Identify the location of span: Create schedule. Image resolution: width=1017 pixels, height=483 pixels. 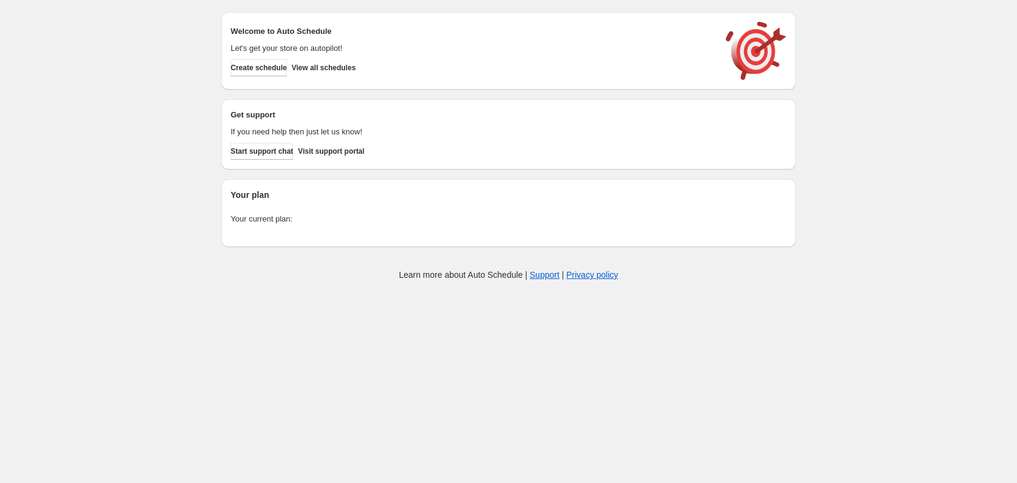
(258, 68).